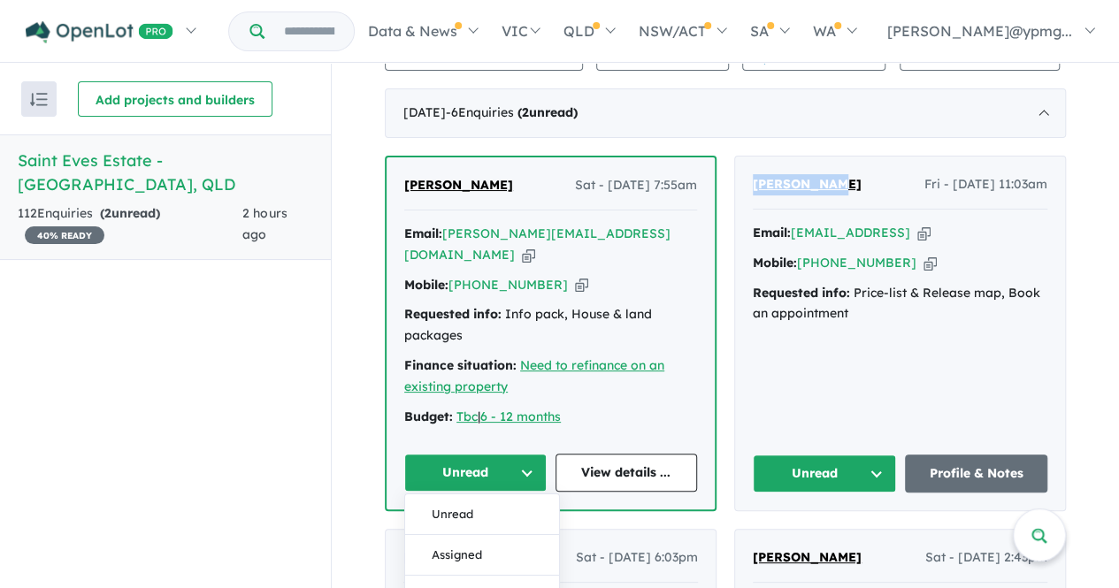 The width and height of the screenshot is (1119, 588). Describe the element at coordinates (520, 417) in the screenshot. I see `u: 6 - 12 months` at that location.